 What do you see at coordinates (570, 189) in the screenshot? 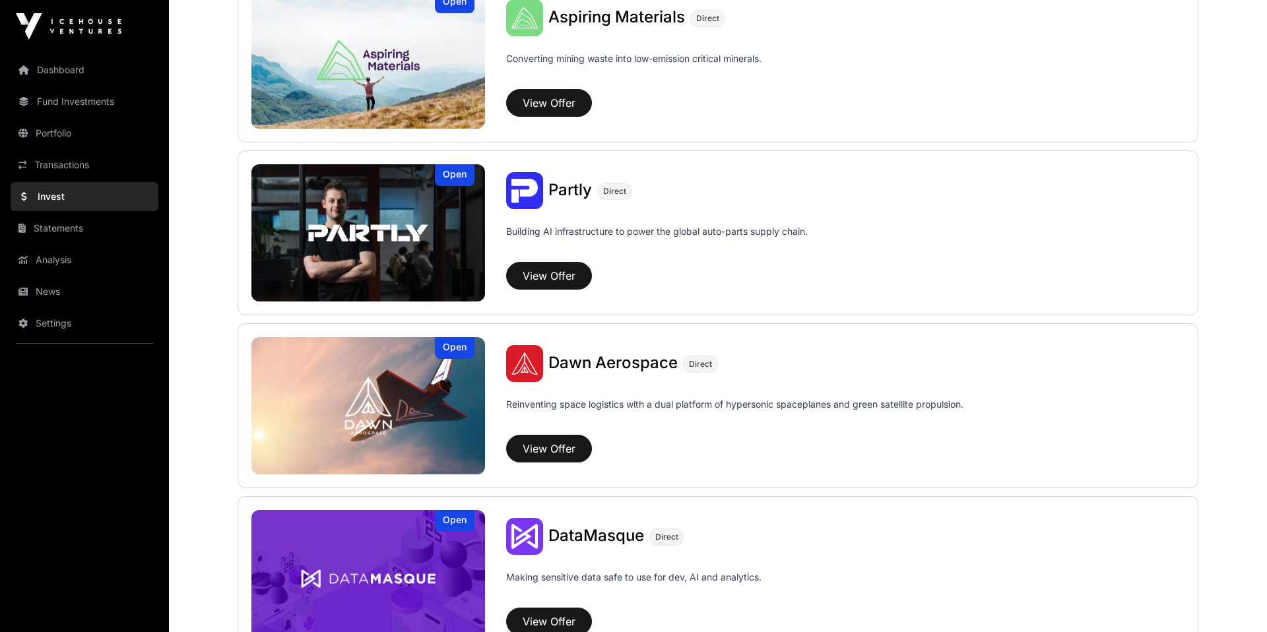
I see `span: Partly` at bounding box center [570, 189].